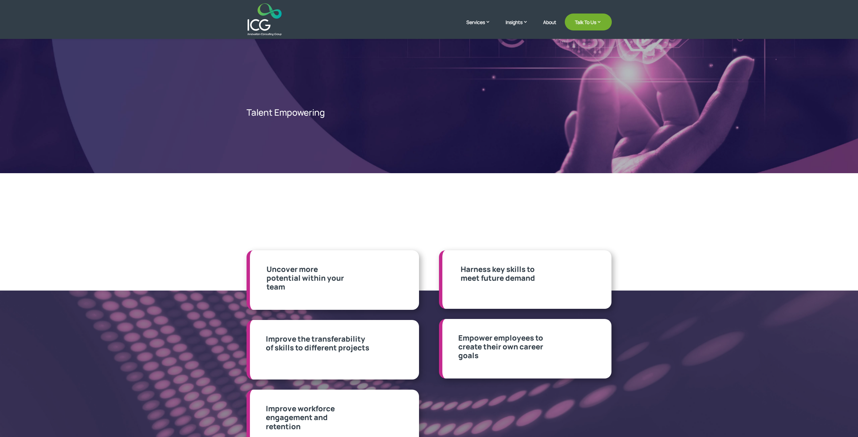 Image resolution: width=858 pixels, height=437 pixels. I want to click on a: Services, so click(482, 27).